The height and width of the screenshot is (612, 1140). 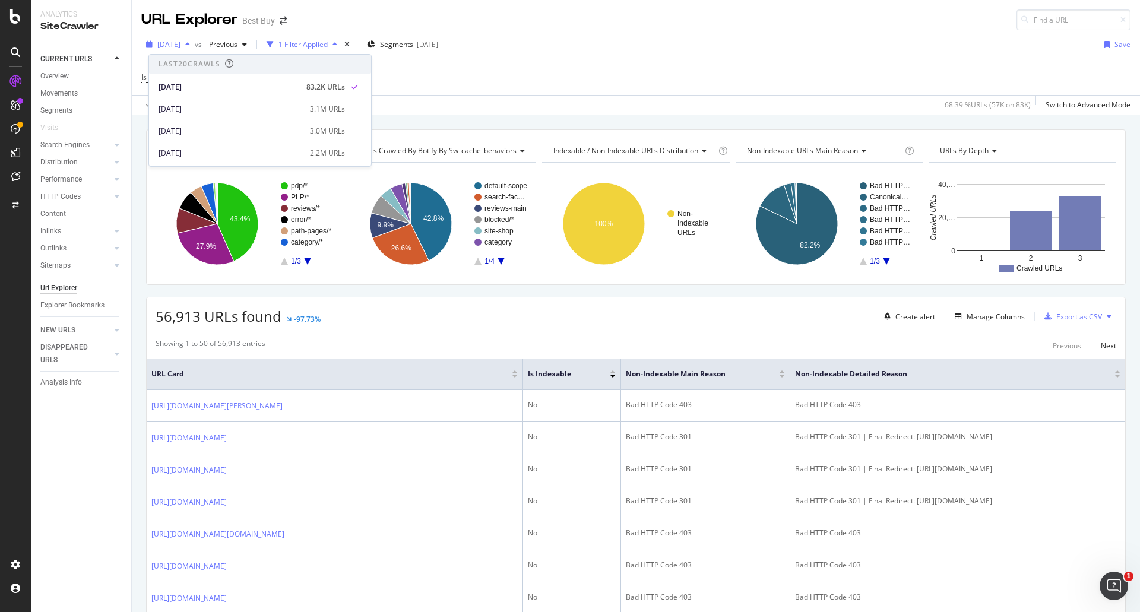 I want to click on div: Overview, so click(x=55, y=76).